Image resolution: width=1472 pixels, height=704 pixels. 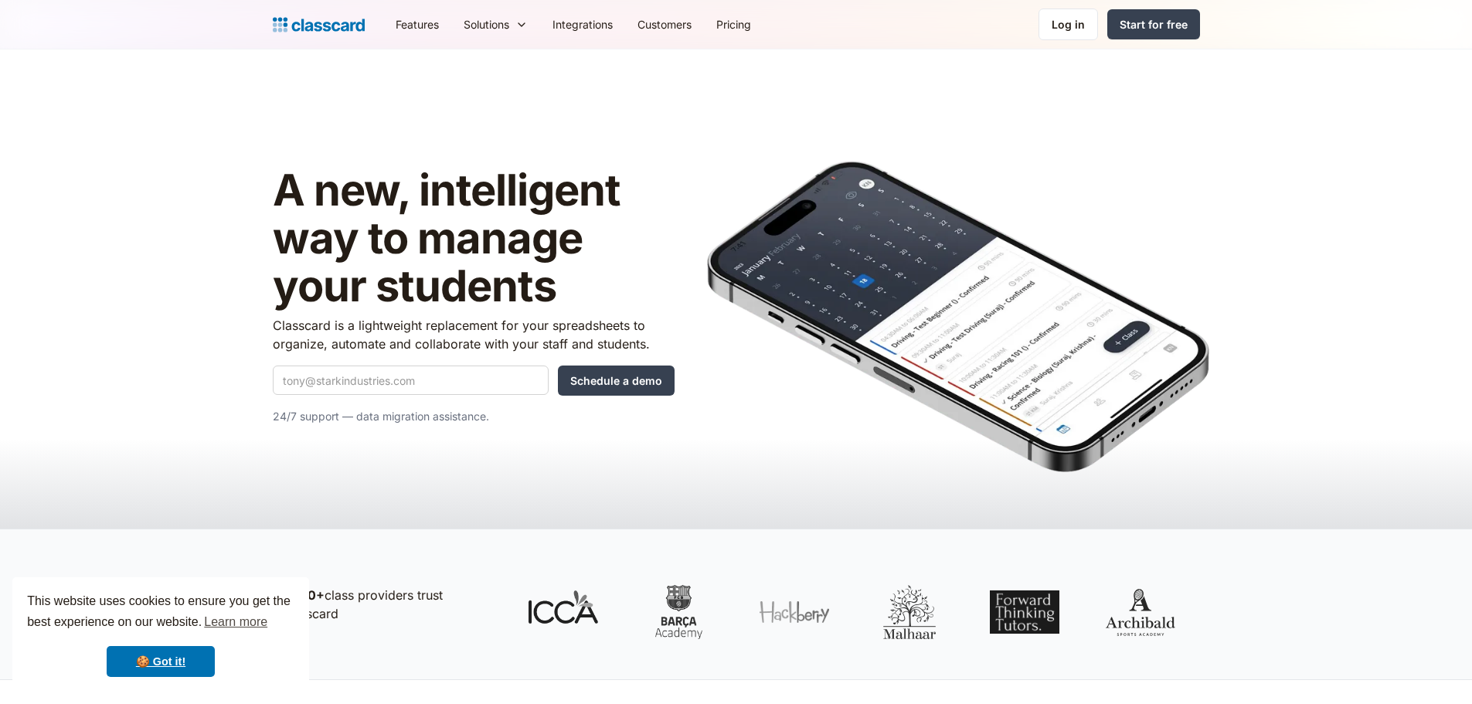 I want to click on a: Customers, so click(x=665, y=24).